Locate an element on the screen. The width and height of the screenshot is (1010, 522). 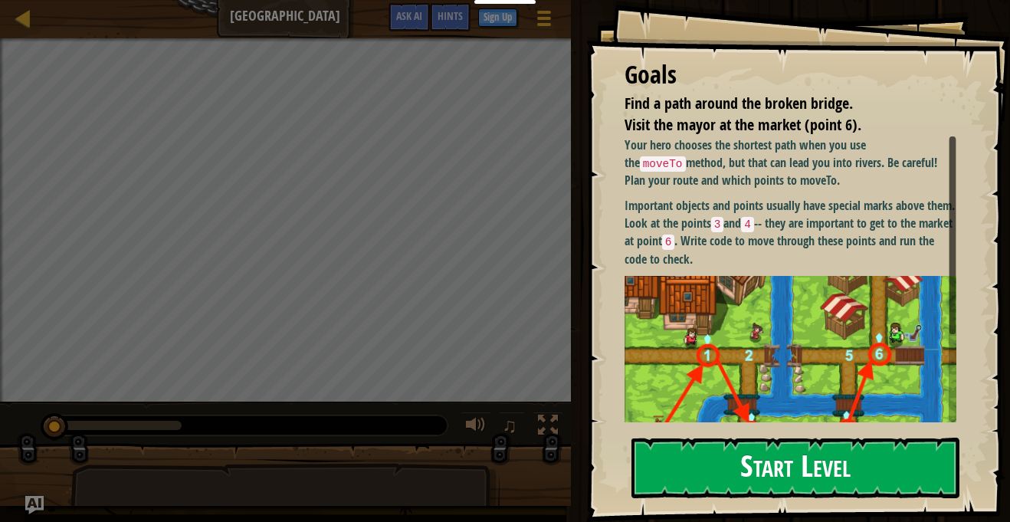
span: Visit the mayor at the market (point 6). is located at coordinates (743, 124).